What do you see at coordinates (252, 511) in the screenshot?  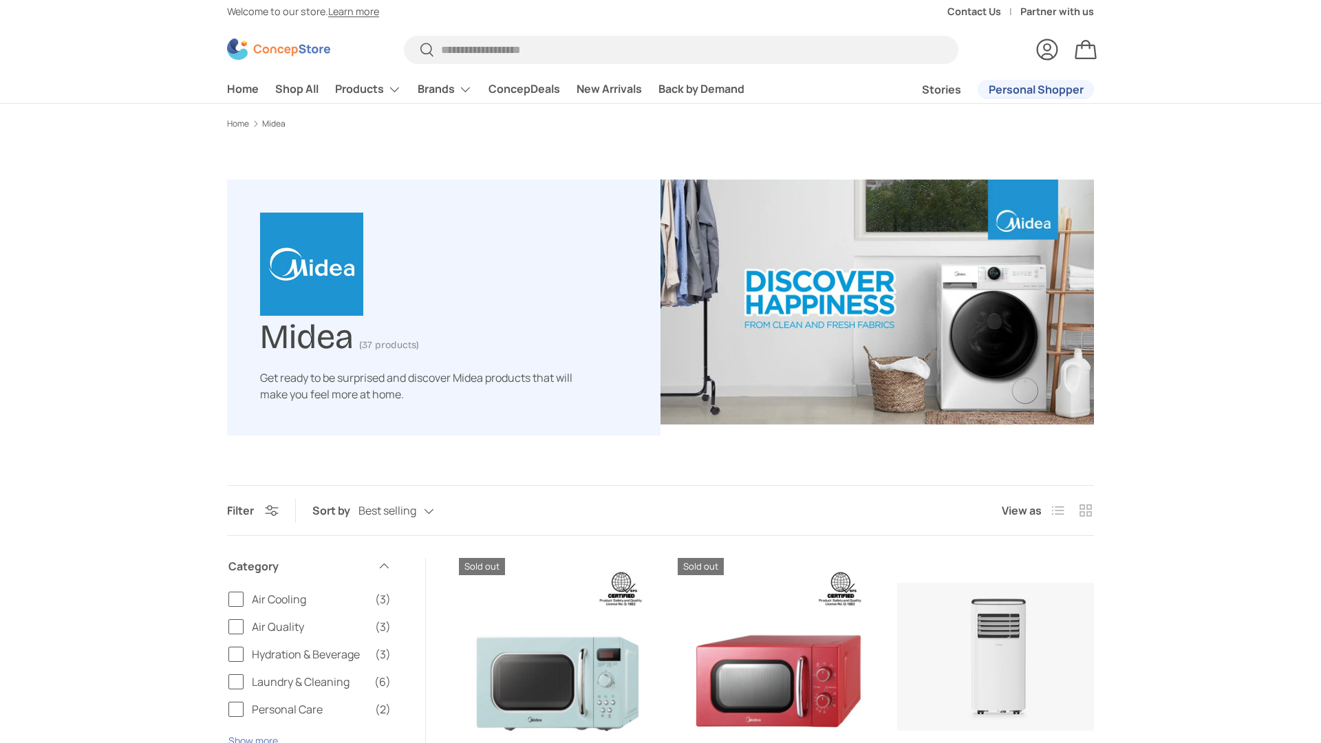 I see `button: Filter` at bounding box center [252, 511].